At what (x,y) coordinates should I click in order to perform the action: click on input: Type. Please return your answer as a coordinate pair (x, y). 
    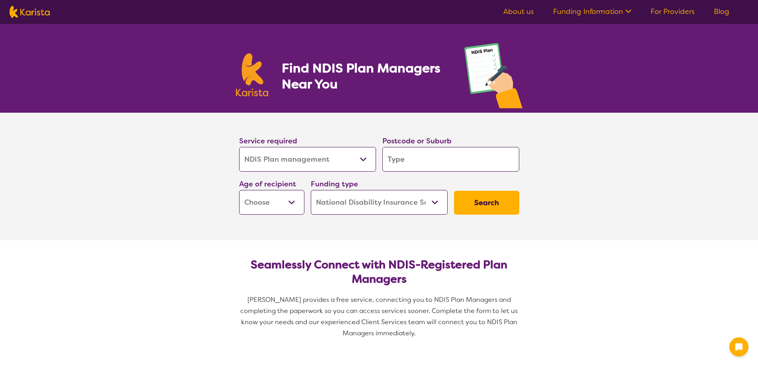
    Looking at the image, I should click on (451, 159).